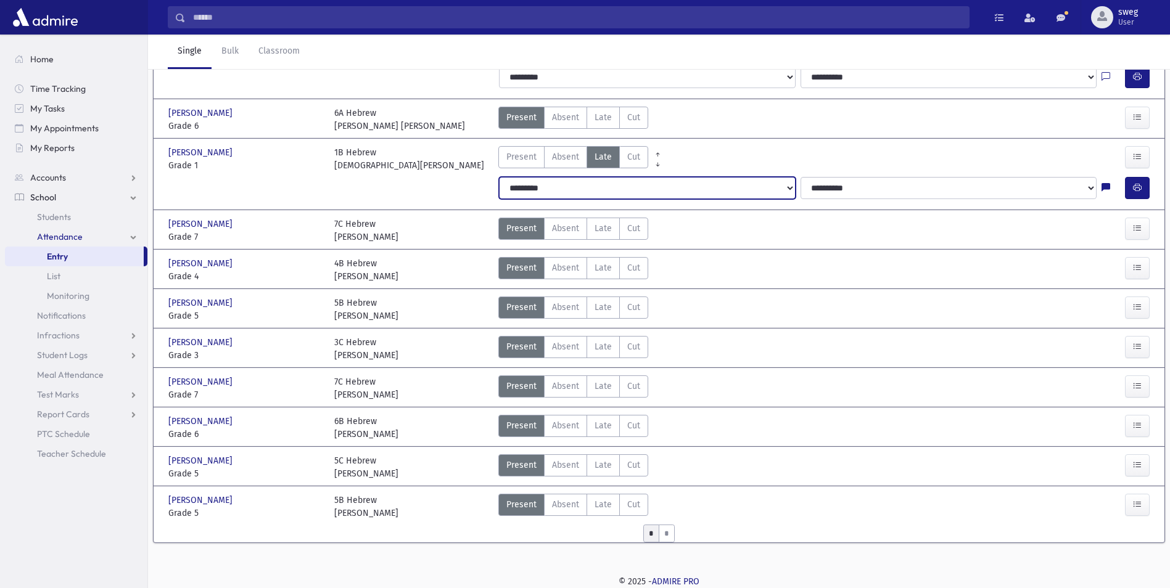 This screenshot has height=588, width=1170. Describe the element at coordinates (58, 89) in the screenshot. I see `span: Time Tracking` at that location.